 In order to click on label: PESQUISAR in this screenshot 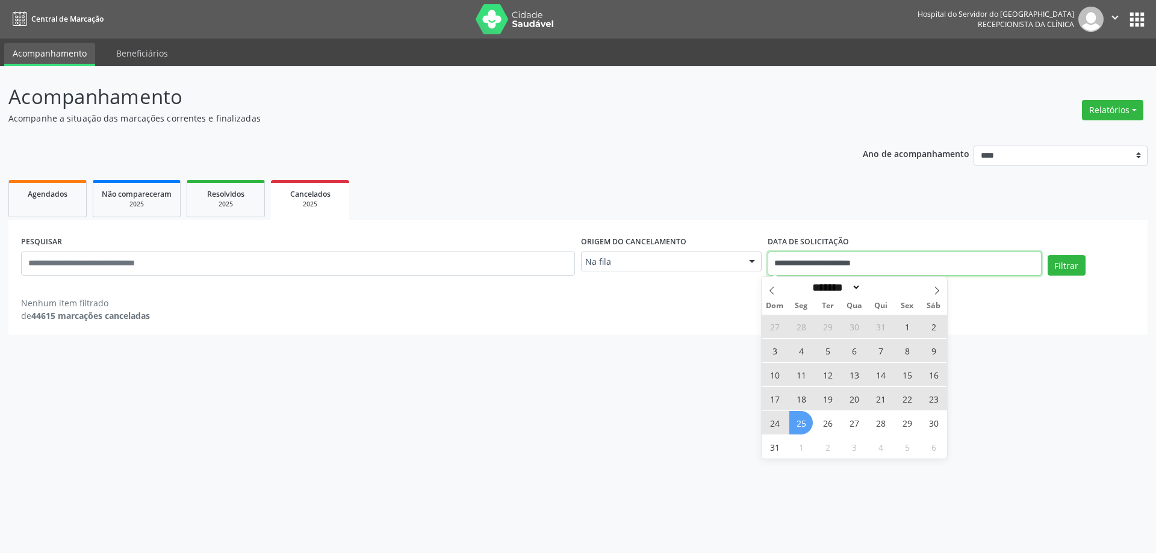, I will do `click(42, 242)`.